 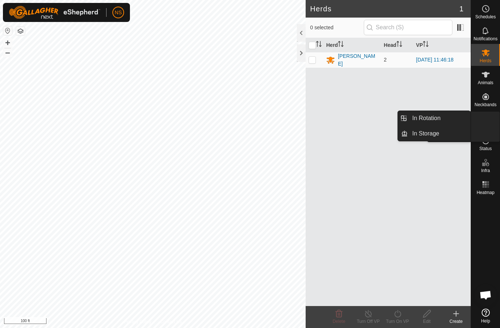 What do you see at coordinates (408, 27) in the screenshot?
I see `input: Search (S)` at bounding box center [408, 27].